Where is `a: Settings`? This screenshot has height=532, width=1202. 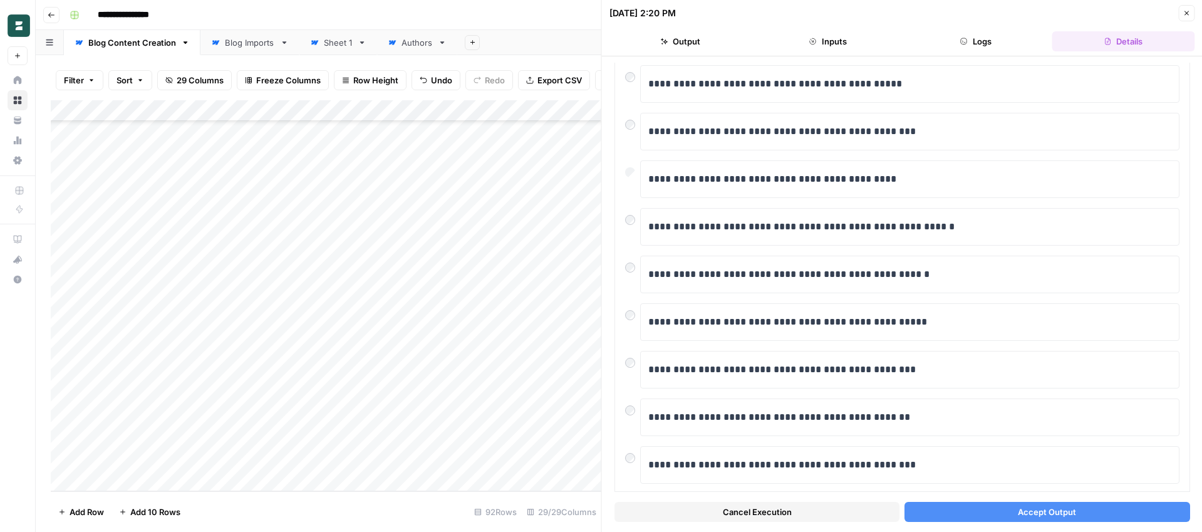
a: Settings is located at coordinates (18, 160).